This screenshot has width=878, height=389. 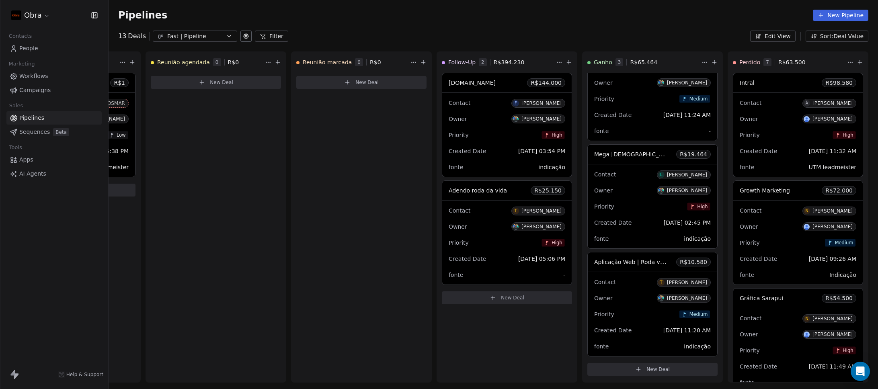 I want to click on div: F, so click(x=516, y=103).